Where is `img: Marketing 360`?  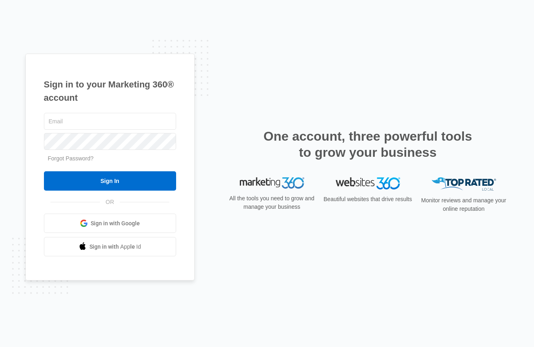
img: Marketing 360 is located at coordinates (272, 183).